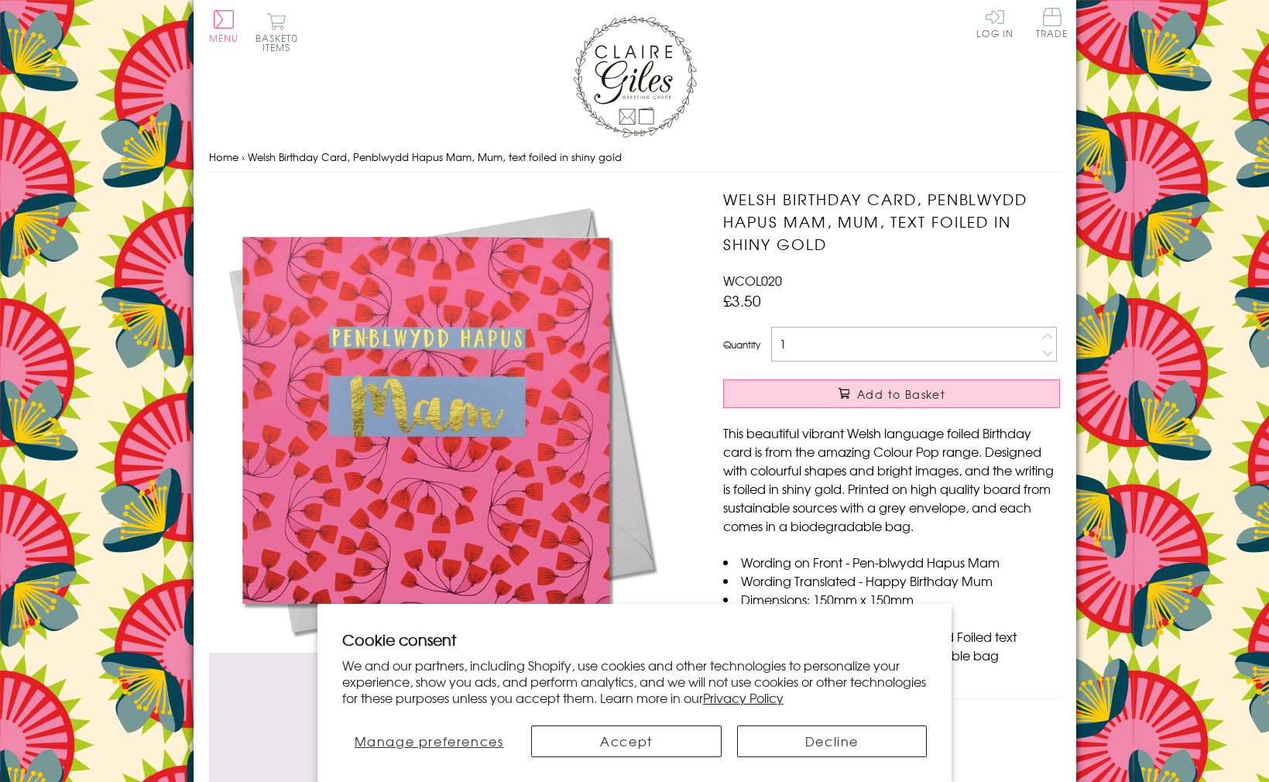 The image size is (1269, 782). I want to click on button: Add to Basket, so click(891, 393).